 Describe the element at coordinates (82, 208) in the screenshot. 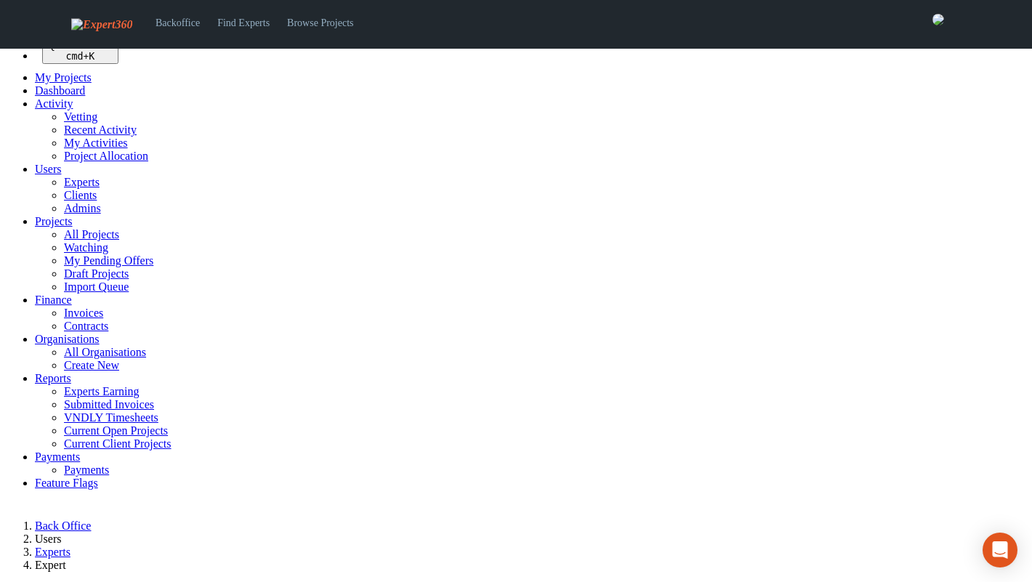

I see `a: Admins` at that location.